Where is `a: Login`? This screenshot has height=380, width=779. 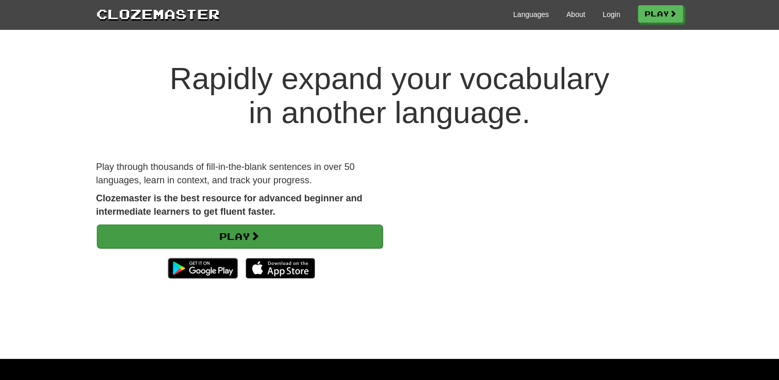 a: Login is located at coordinates (611, 14).